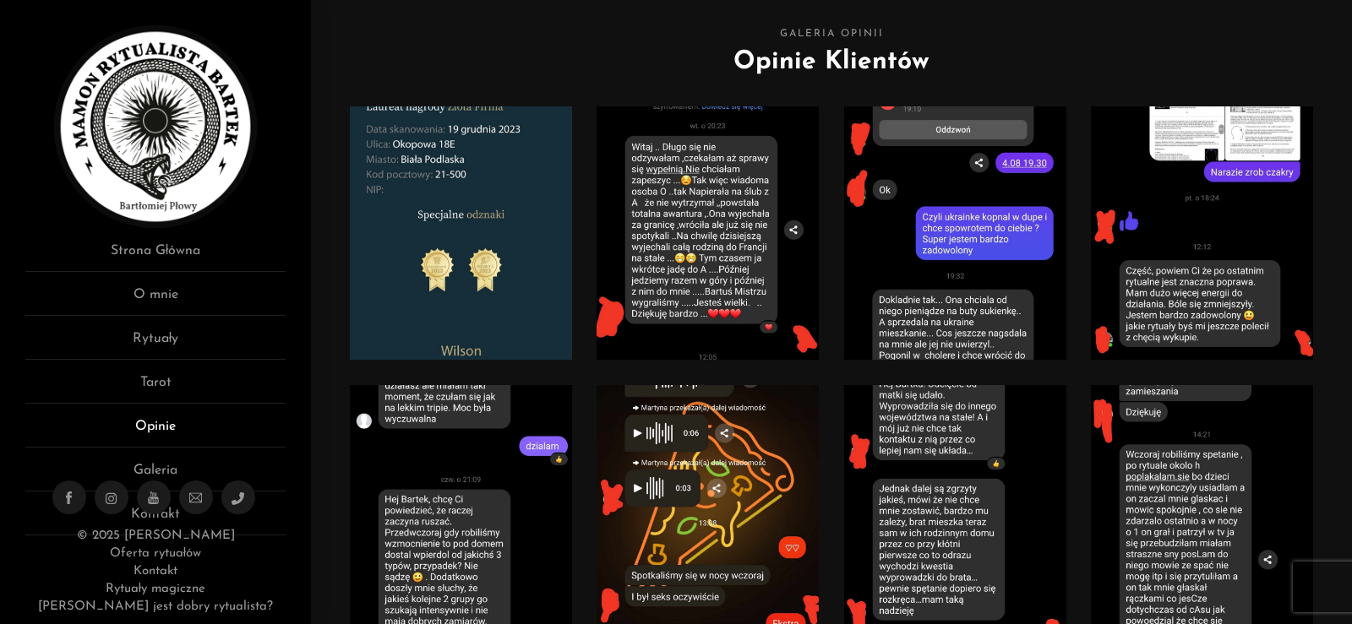 Image resolution: width=1352 pixels, height=624 pixels. Describe the element at coordinates (155, 127) in the screenshot. I see `img: Rytualista Bartek` at that location.